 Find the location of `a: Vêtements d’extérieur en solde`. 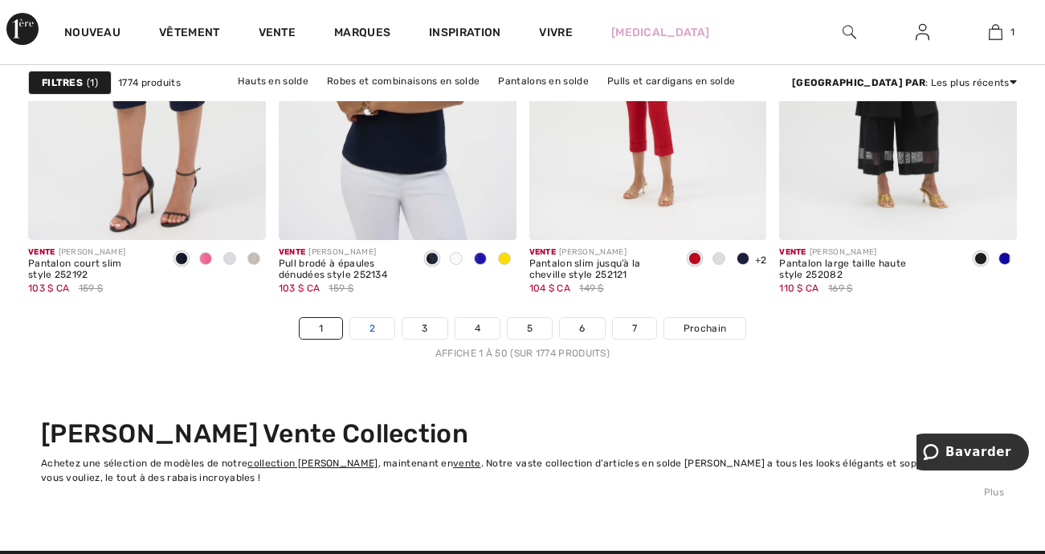

a: Vêtements d’extérieur en solde is located at coordinates (602, 102).